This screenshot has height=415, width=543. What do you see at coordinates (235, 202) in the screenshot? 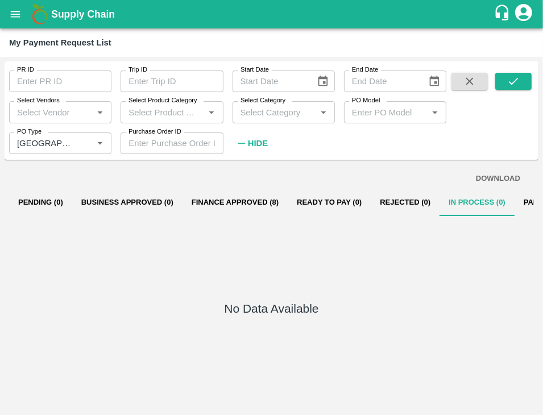
I see `button: Finance Approved (8)` at bounding box center [235, 202].